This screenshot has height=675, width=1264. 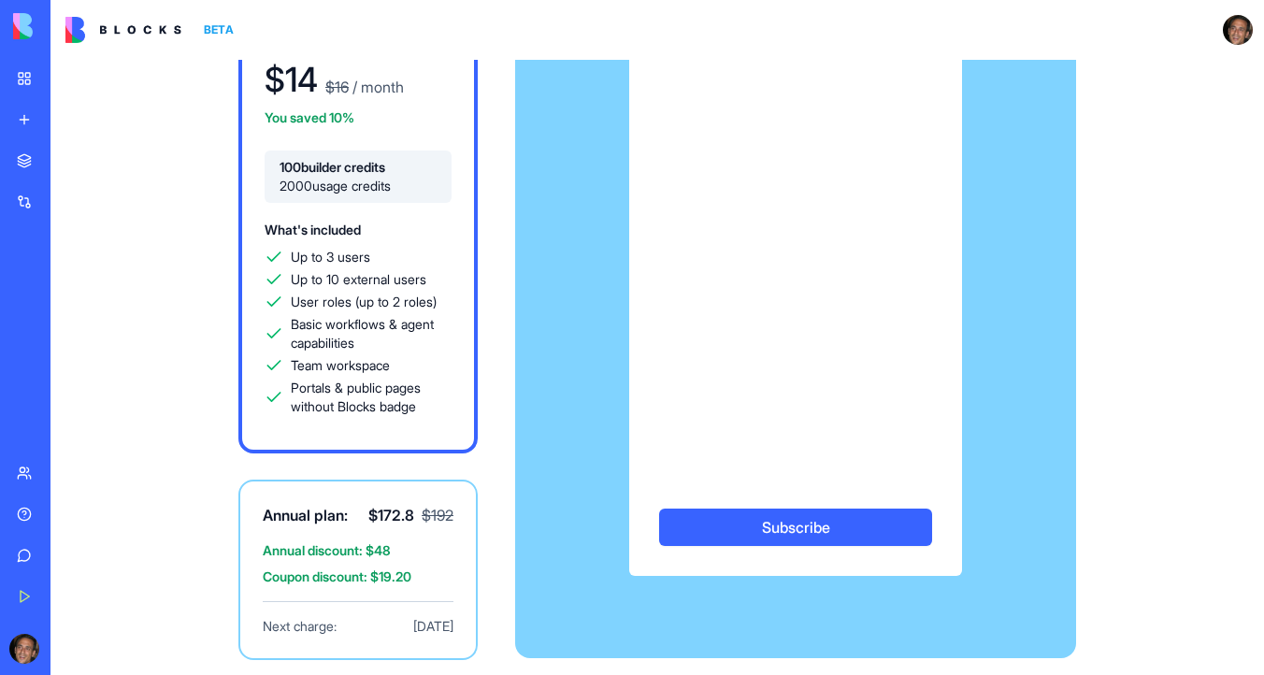 What do you see at coordinates (358, 167) in the screenshot?
I see `span: 100 builder credits` at bounding box center [358, 167].